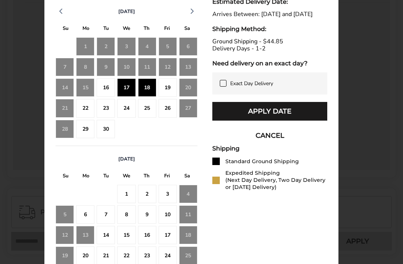 This screenshot has height=264, width=403. What do you see at coordinates (270, 135) in the screenshot?
I see `button: CANCEL` at bounding box center [270, 135].